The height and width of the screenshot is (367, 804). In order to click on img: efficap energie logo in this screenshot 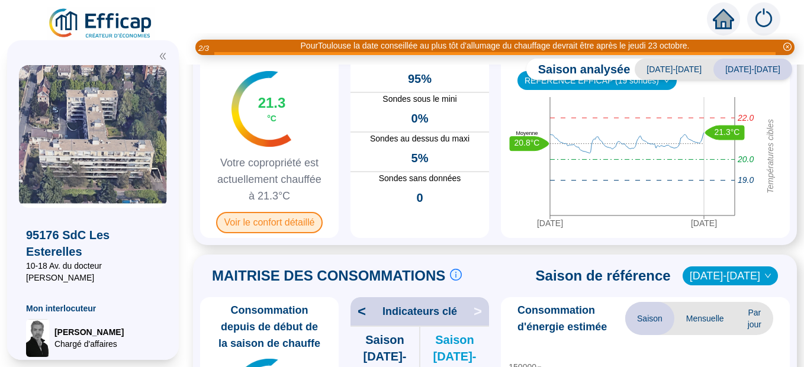, I will do `click(101, 24)`.